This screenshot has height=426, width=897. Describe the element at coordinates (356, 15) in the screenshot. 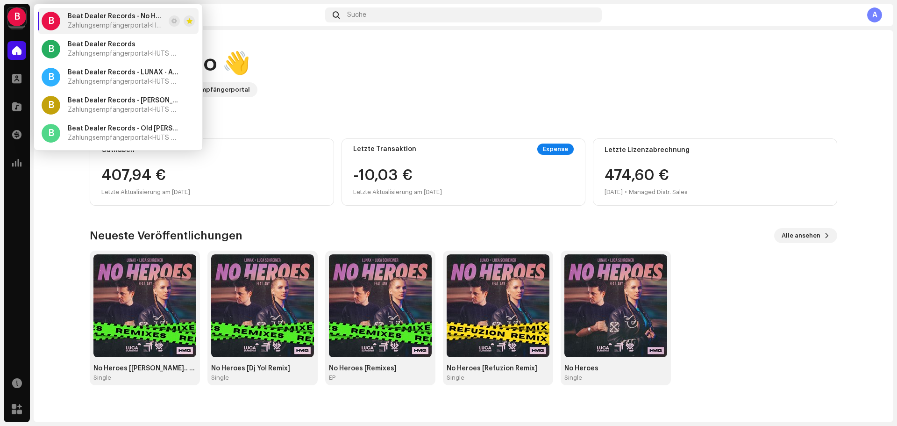

I see `span: Suche` at that location.